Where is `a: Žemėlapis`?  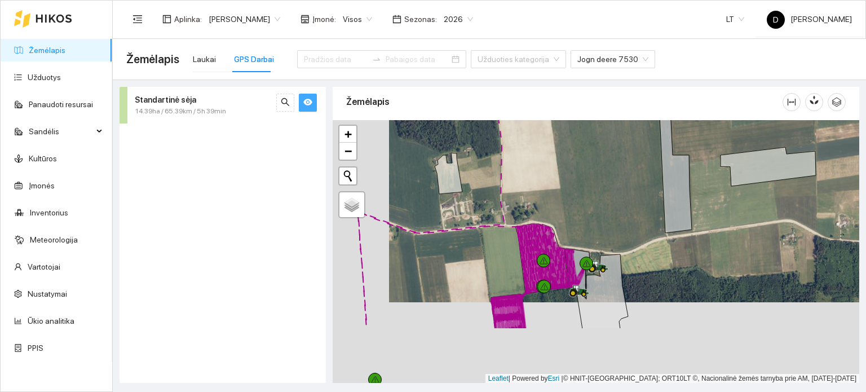
a: Žemėlapis is located at coordinates (47, 50).